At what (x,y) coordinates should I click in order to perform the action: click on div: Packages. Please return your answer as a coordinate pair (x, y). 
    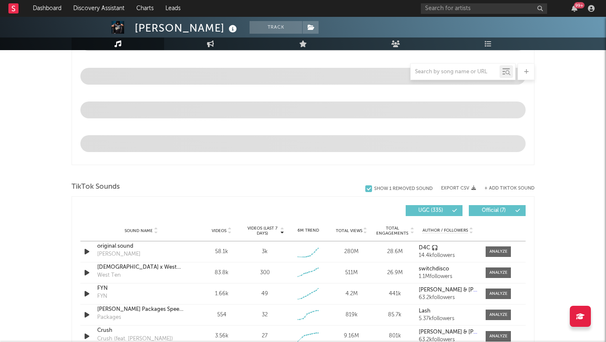
    Looking at the image, I should click on (109, 317).